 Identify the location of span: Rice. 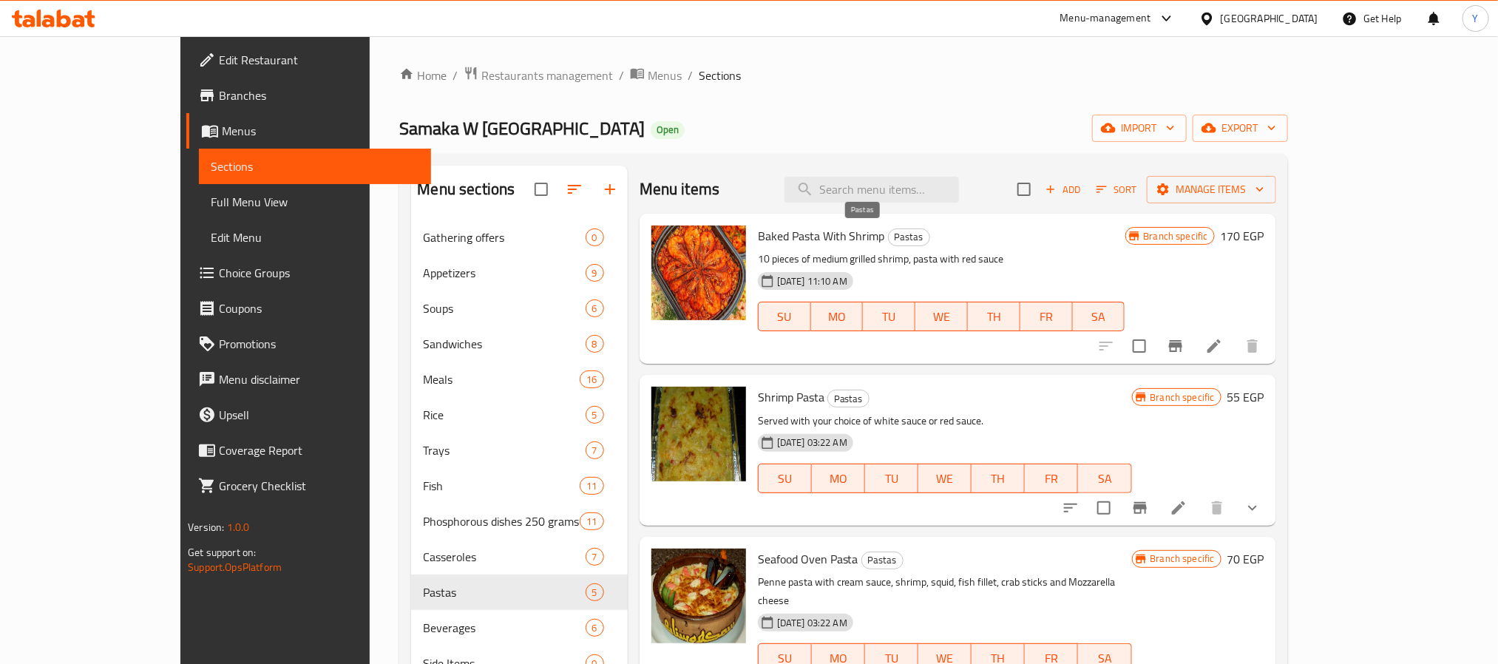
(503, 415).